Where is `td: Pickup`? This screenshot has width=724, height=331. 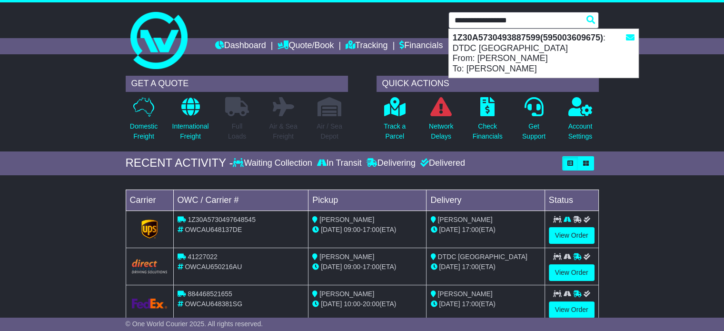
td: Pickup is located at coordinates (367, 200).